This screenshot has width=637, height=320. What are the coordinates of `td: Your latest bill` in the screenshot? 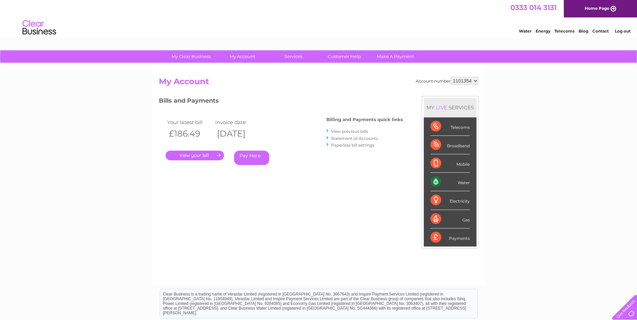 It's located at (190, 122).